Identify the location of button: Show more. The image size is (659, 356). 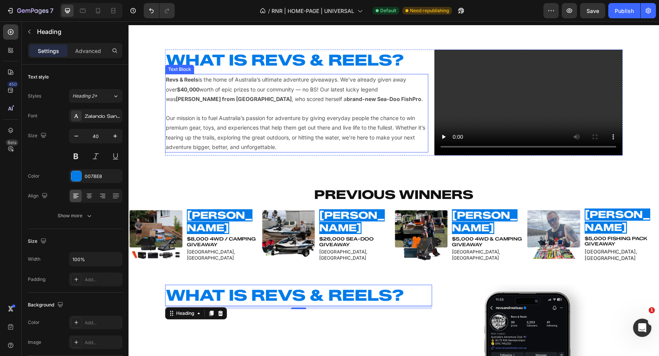
(75, 216).